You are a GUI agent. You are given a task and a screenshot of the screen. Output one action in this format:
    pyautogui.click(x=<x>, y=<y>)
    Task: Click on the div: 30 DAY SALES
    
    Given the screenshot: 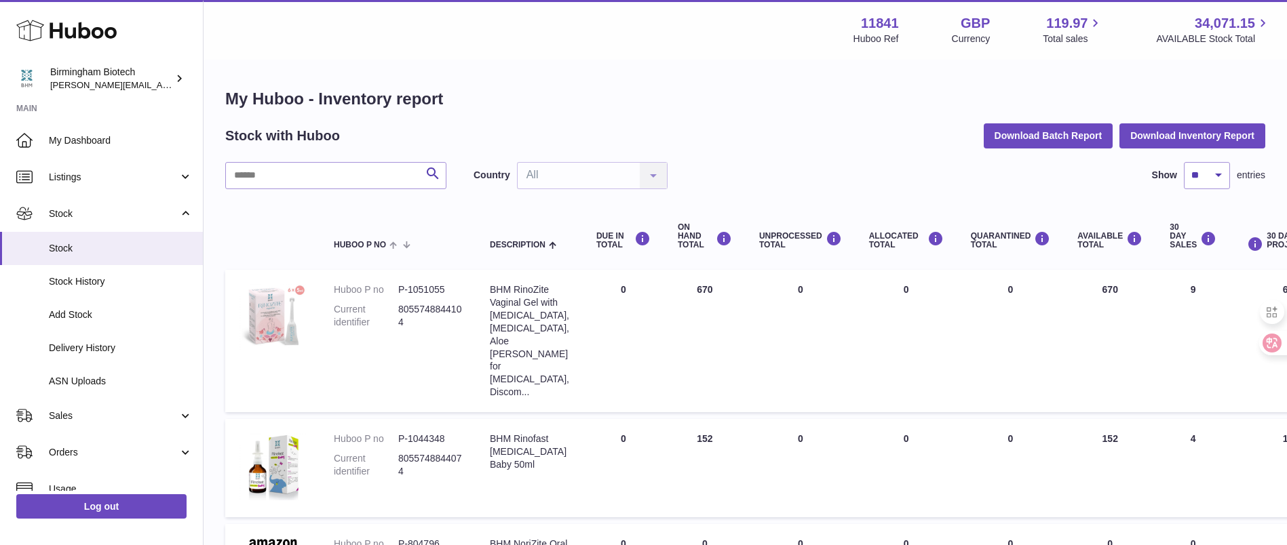 What is the action you would take?
    pyautogui.click(x=1193, y=237)
    